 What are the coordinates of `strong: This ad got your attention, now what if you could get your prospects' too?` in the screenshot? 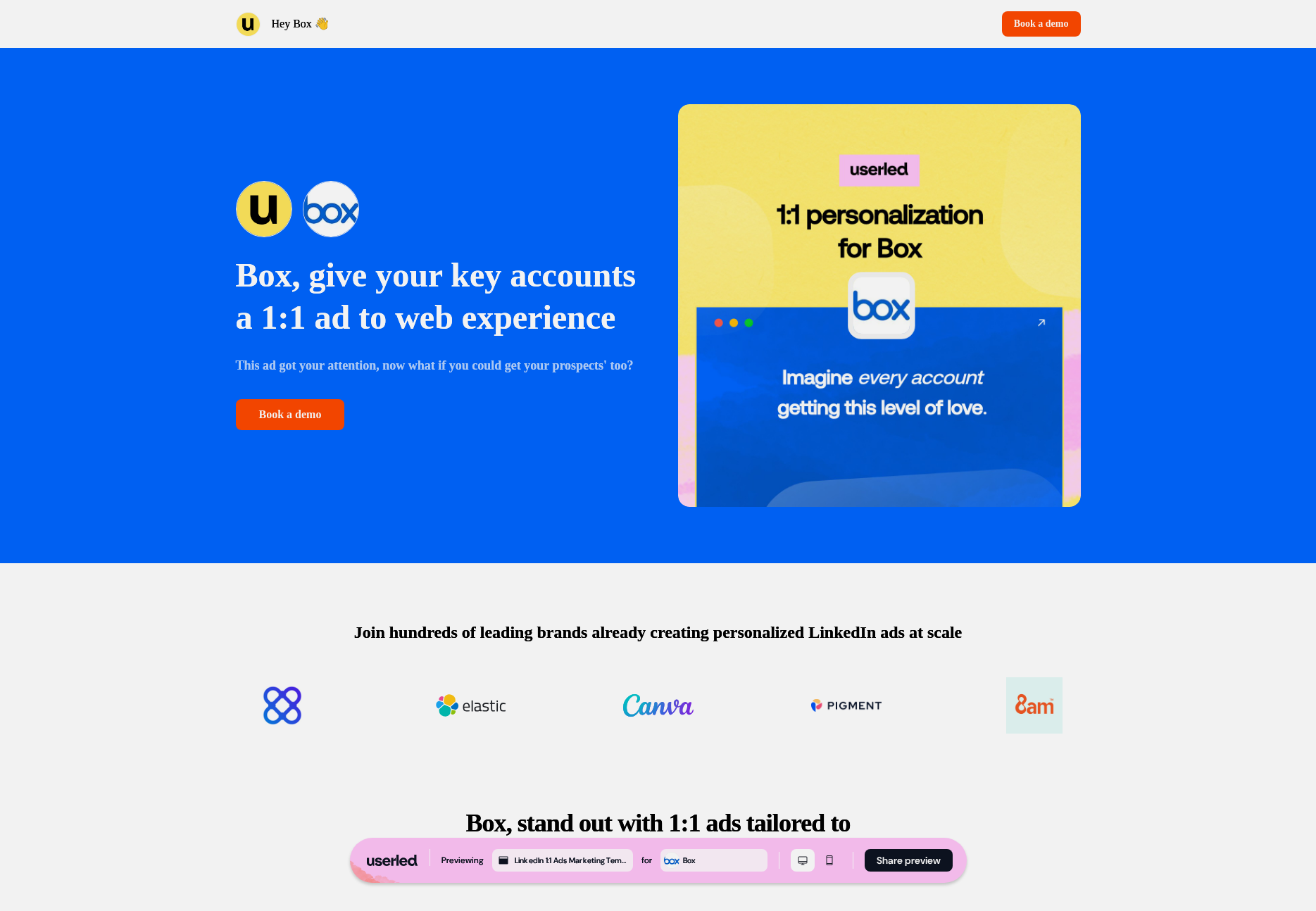 It's located at (435, 366).